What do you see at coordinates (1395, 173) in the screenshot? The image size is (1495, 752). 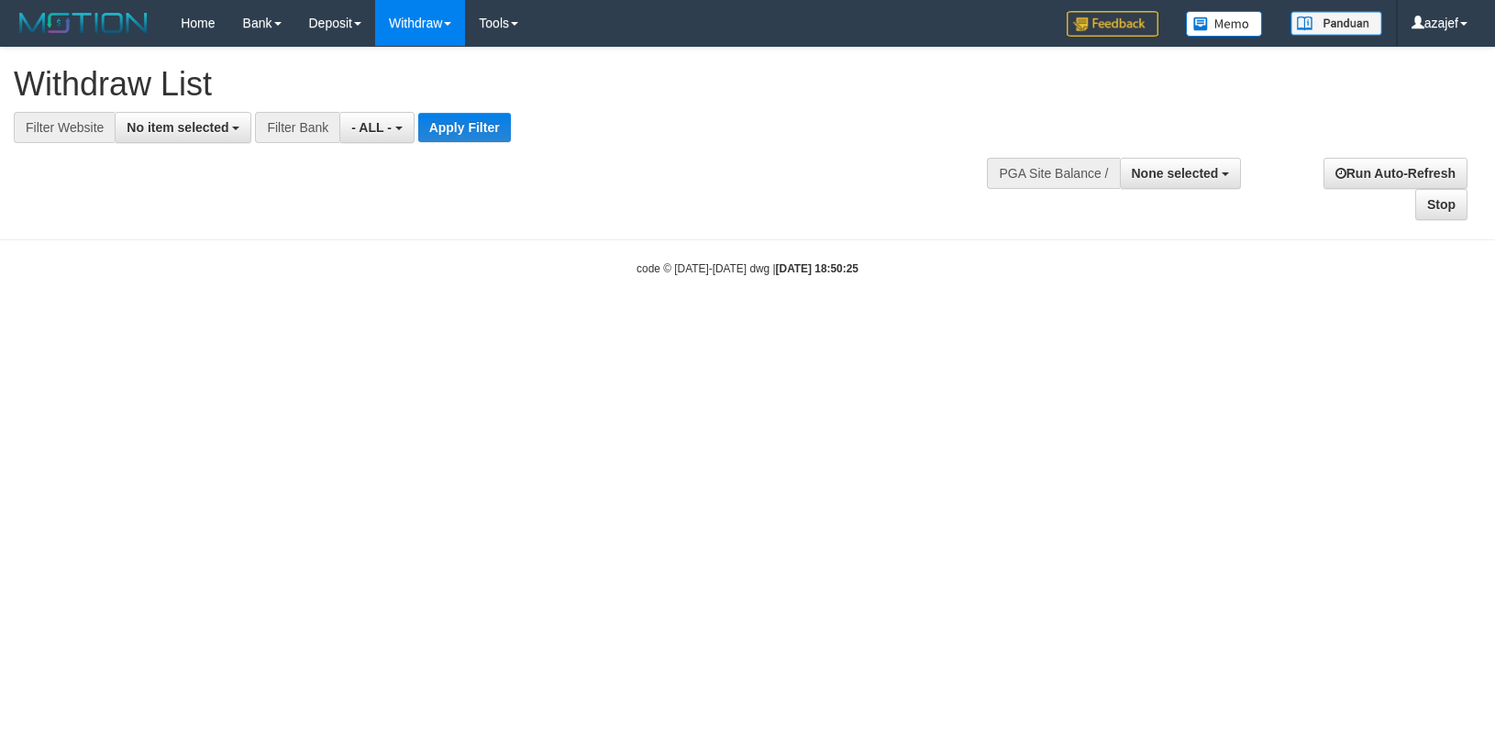 I see `a: Run Auto-Refresh` at bounding box center [1395, 173].